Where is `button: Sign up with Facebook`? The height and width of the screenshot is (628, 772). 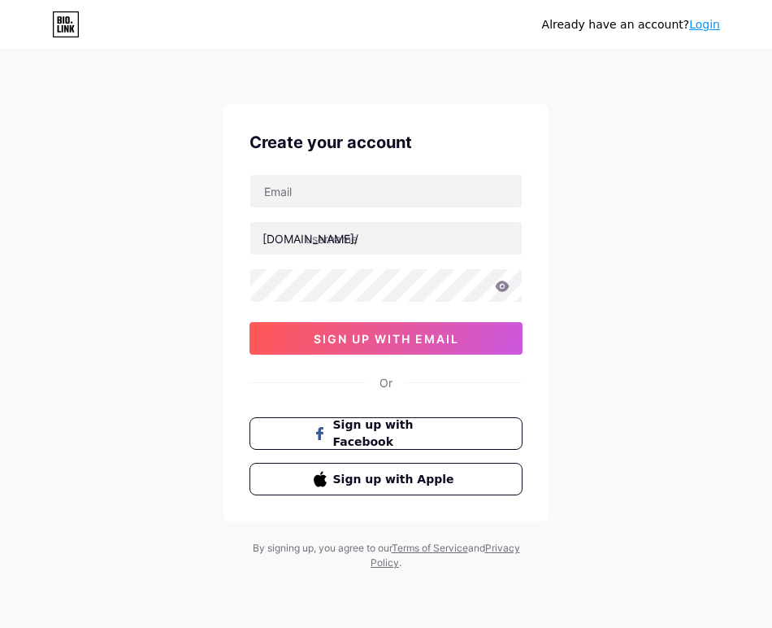 button: Sign up with Facebook is located at coordinates (386, 433).